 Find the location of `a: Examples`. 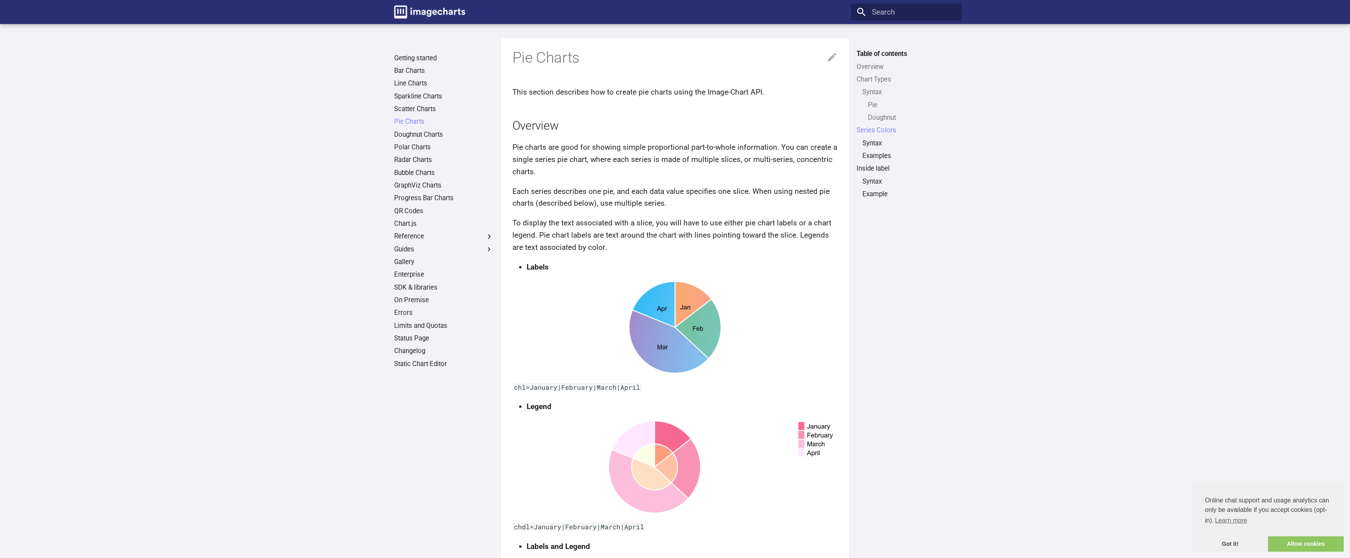

a: Examples is located at coordinates (909, 156).